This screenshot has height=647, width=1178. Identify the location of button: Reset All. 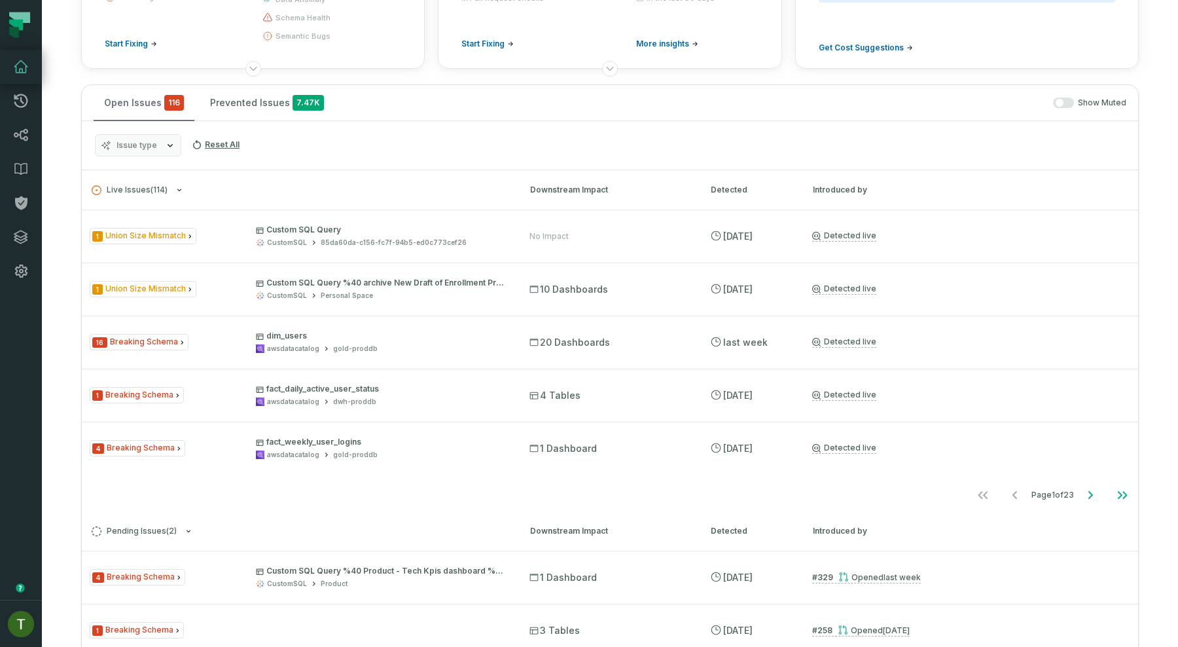
(215, 145).